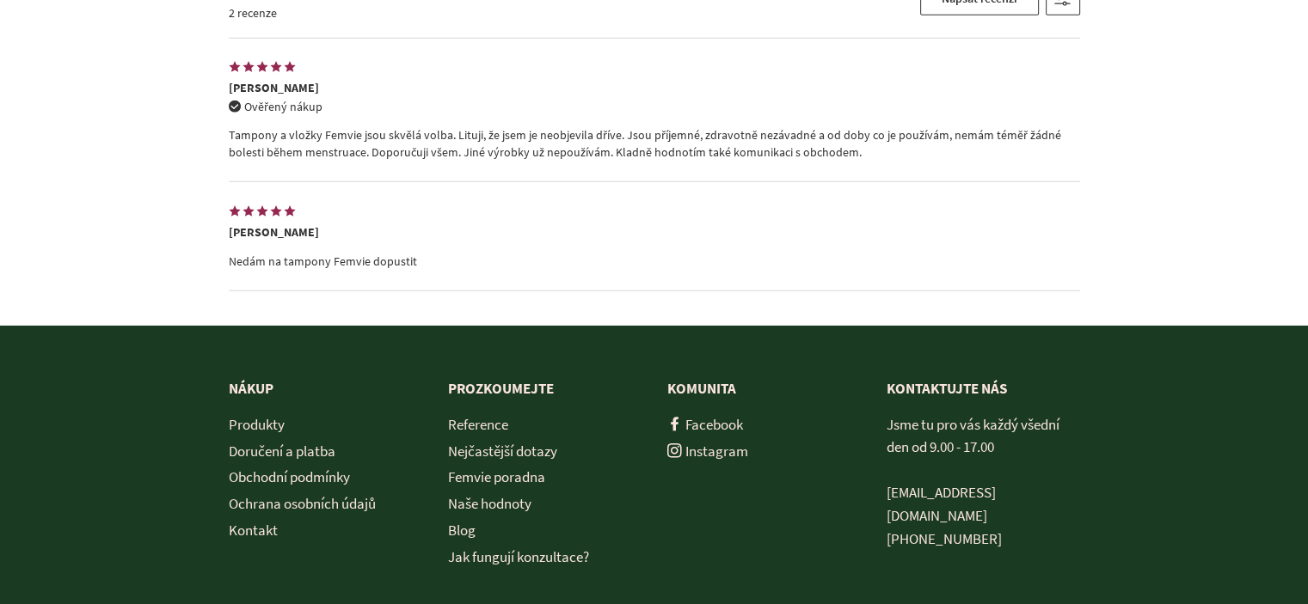 This screenshot has width=1308, height=604. I want to click on p: KONTAKTUJTE NÁS, so click(983, 389).